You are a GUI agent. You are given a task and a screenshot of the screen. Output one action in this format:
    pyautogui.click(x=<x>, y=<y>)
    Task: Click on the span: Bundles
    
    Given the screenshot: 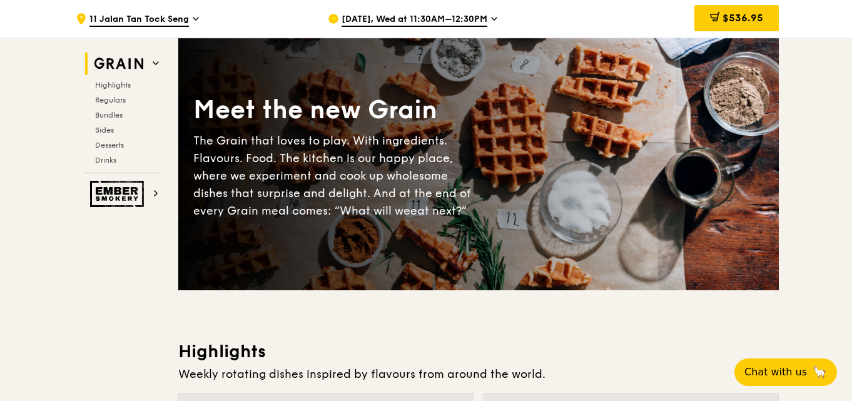 What is the action you would take?
    pyautogui.click(x=109, y=115)
    